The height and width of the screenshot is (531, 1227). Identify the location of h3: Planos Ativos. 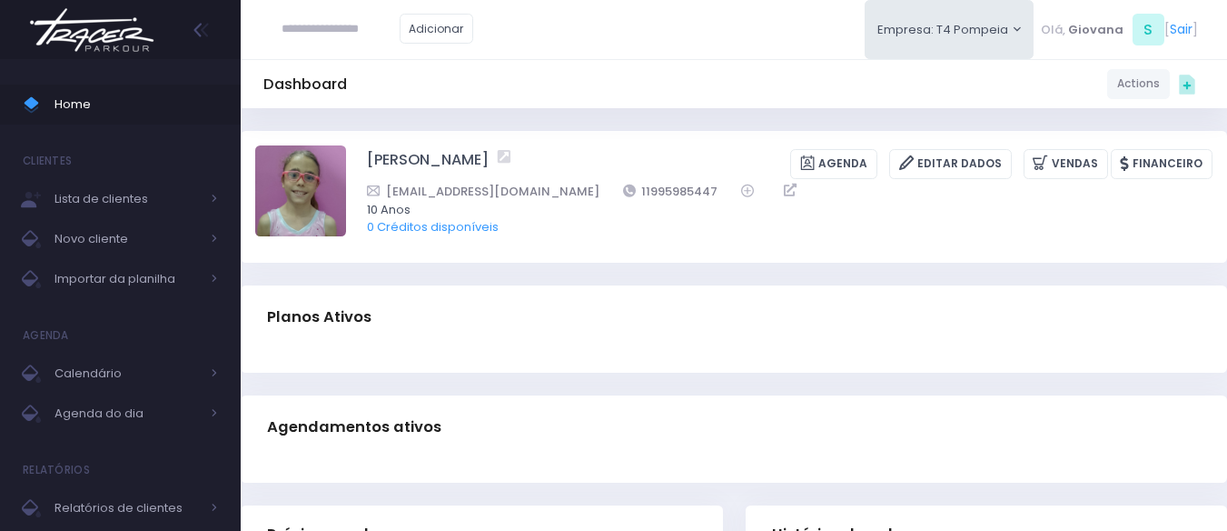
(319, 316).